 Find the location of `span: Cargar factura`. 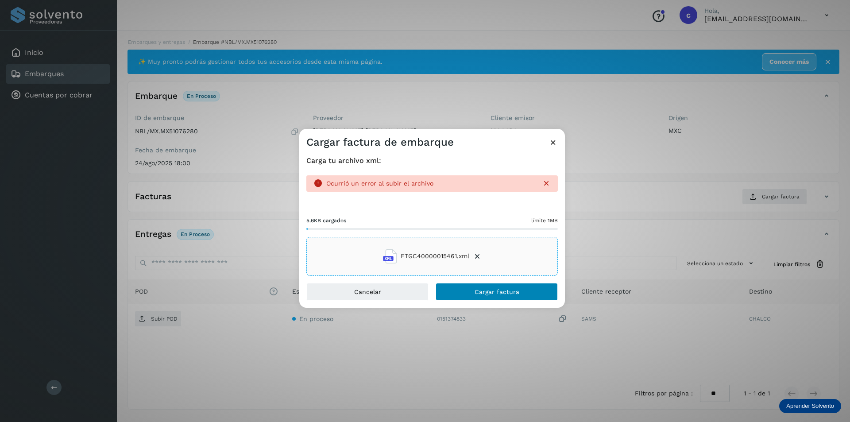

span: Cargar factura is located at coordinates (497, 292).